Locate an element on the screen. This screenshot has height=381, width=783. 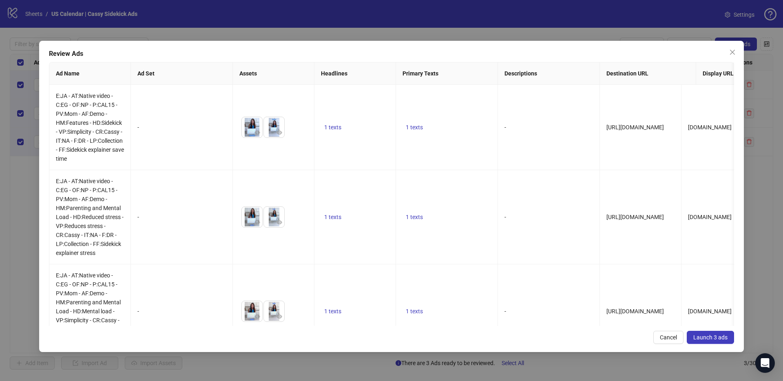
th: Display URL is located at coordinates (737, 73).